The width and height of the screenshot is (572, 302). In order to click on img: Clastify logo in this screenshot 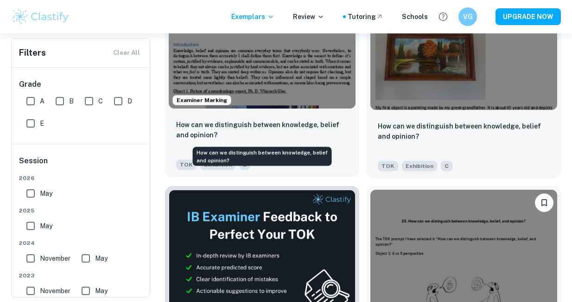, I will do `click(40, 17)`.